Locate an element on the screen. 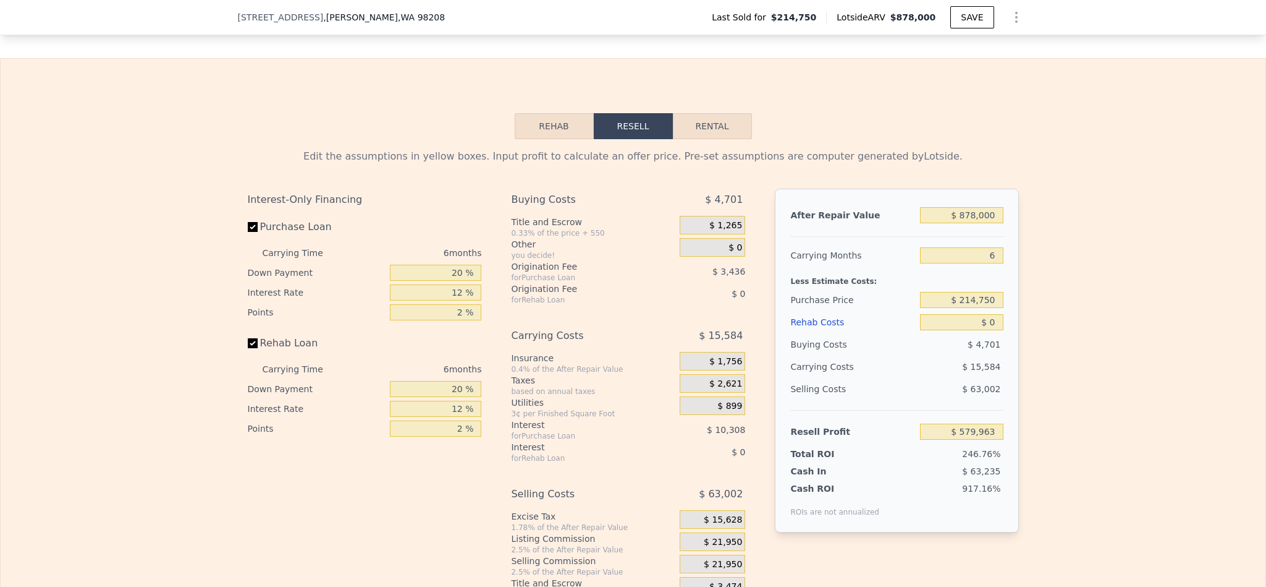 This screenshot has width=1266, height=587. button: SAVE is located at coordinates (972, 17).